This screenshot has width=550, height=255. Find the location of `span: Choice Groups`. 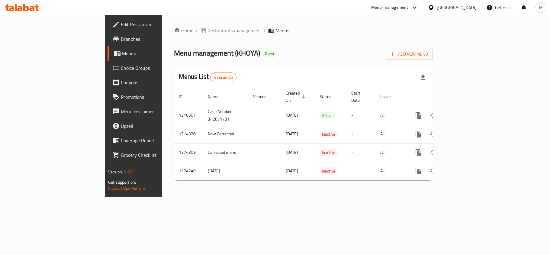

span: Choice Groups is located at coordinates (156, 68).